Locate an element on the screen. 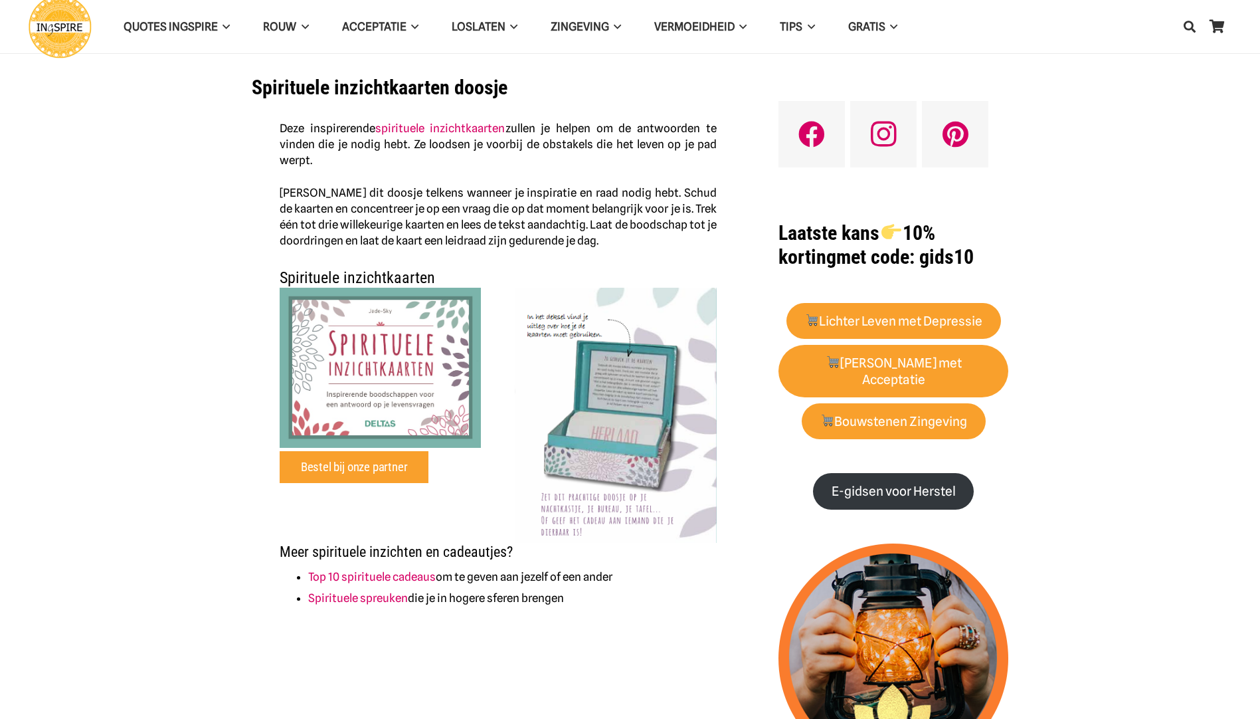 The height and width of the screenshot is (719, 1260). a: ZingevingZingeving Menu is located at coordinates (586, 27).